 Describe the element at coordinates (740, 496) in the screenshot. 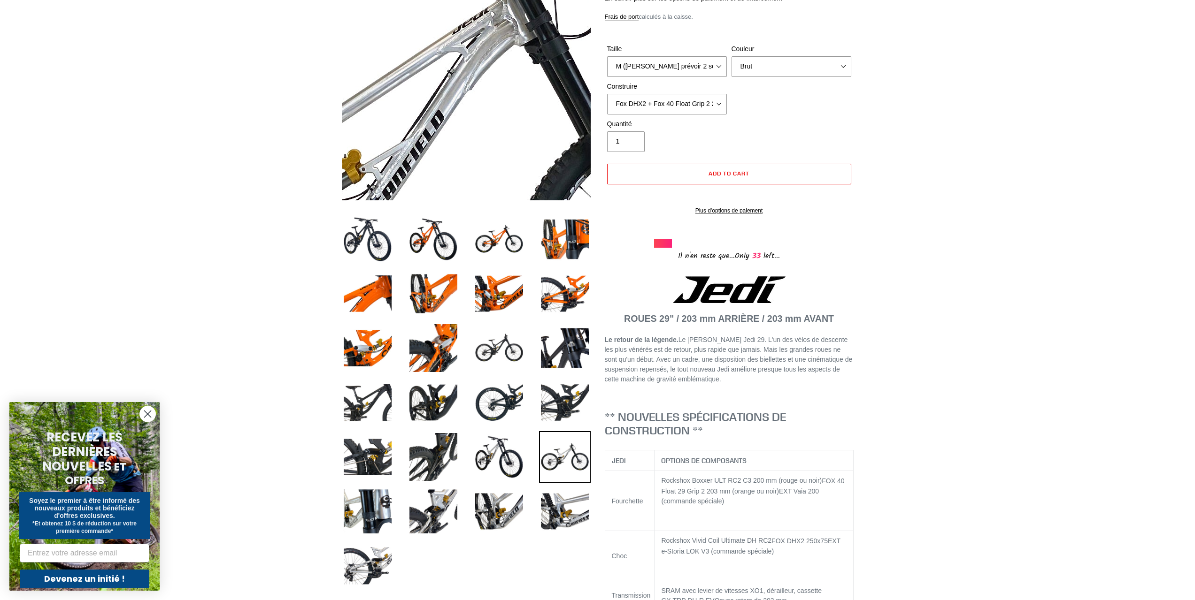

I see `font: EXT Vaia 200 (commande spéciale)` at that location.